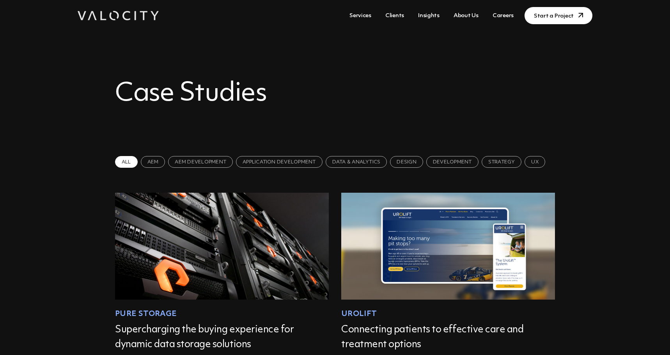 This screenshot has width=670, height=355. I want to click on span: All, so click(126, 162).